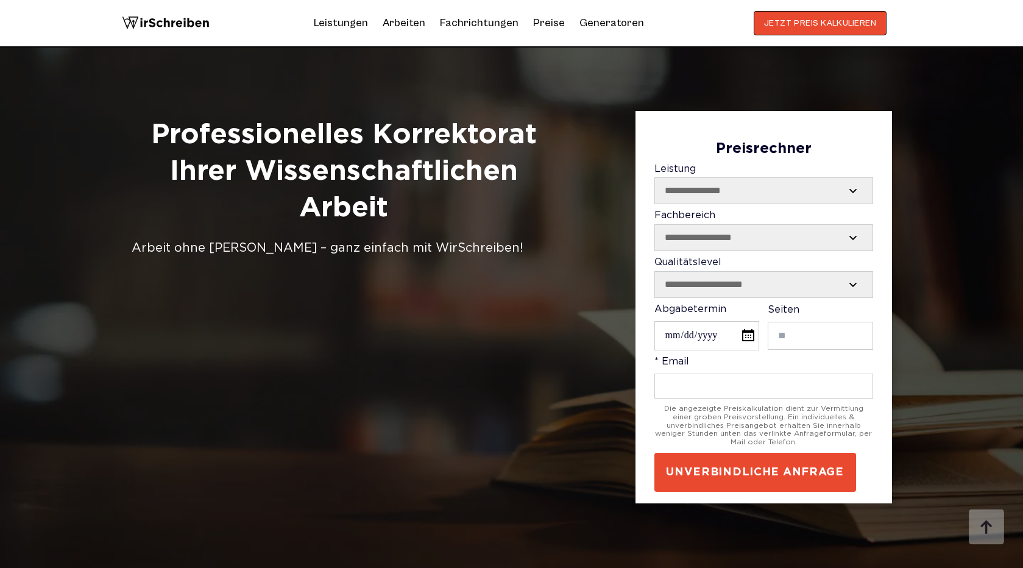 This screenshot has width=1023, height=568. Describe the element at coordinates (763, 277) in the screenshot. I see `label: Qualitätslevel` at that location.